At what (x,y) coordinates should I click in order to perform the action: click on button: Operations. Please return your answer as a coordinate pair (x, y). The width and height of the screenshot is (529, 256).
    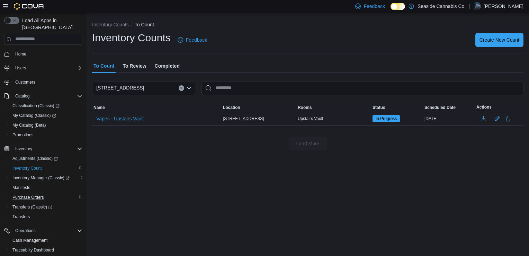
    Looking at the image, I should click on (43, 230).